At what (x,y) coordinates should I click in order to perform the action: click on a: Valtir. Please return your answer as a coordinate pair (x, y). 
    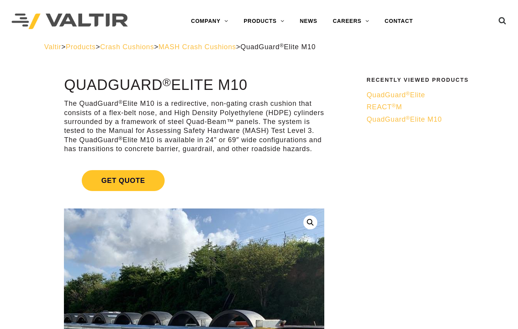
    Looking at the image, I should click on (53, 47).